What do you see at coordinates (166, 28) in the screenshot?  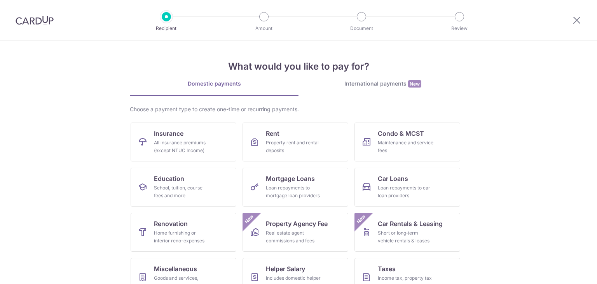 I see `p: Recipient` at bounding box center [166, 28].